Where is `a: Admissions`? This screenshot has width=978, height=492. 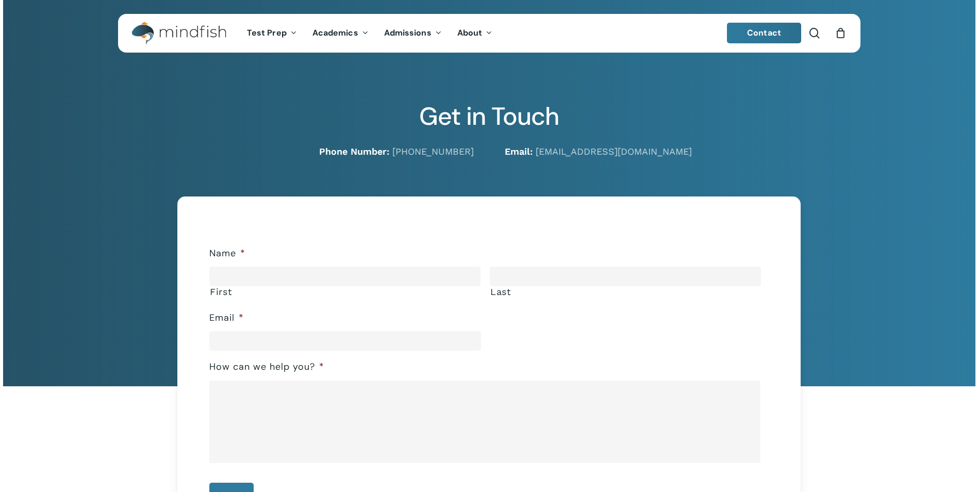
a: Admissions is located at coordinates (413, 33).